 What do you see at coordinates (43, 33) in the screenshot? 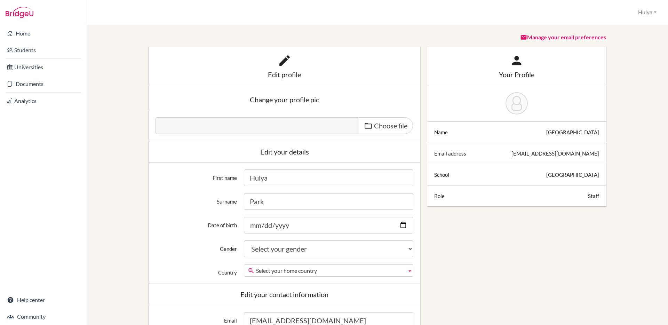
I see `a: Home` at bounding box center [43, 33].